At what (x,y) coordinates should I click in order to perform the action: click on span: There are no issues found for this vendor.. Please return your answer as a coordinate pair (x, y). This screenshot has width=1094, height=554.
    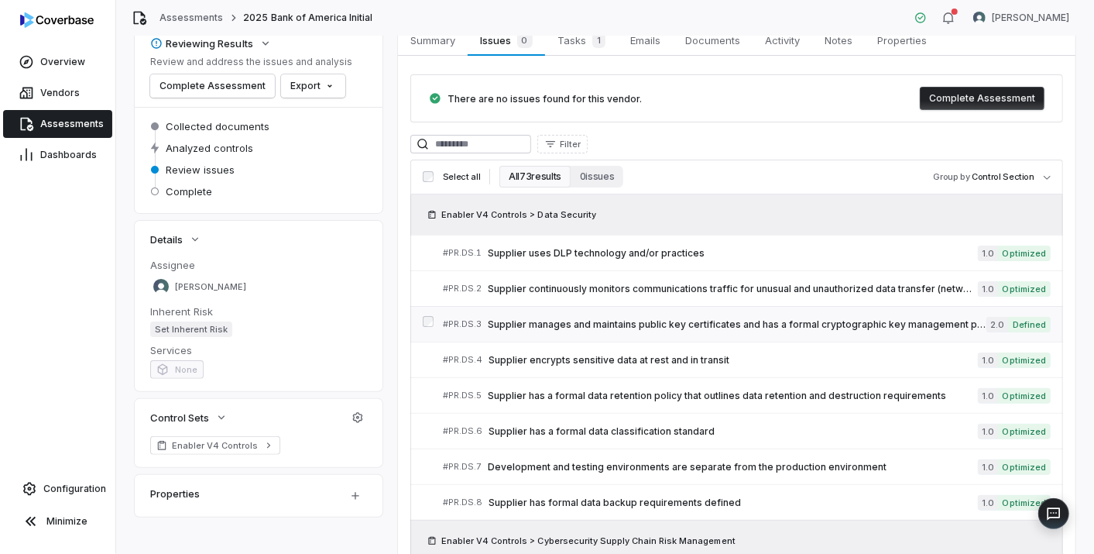
    Looking at the image, I should click on (544, 98).